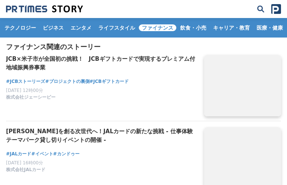 The image size is (287, 185). Describe the element at coordinates (231, 28) in the screenshot. I see `span: キャリア・教育` at that location.